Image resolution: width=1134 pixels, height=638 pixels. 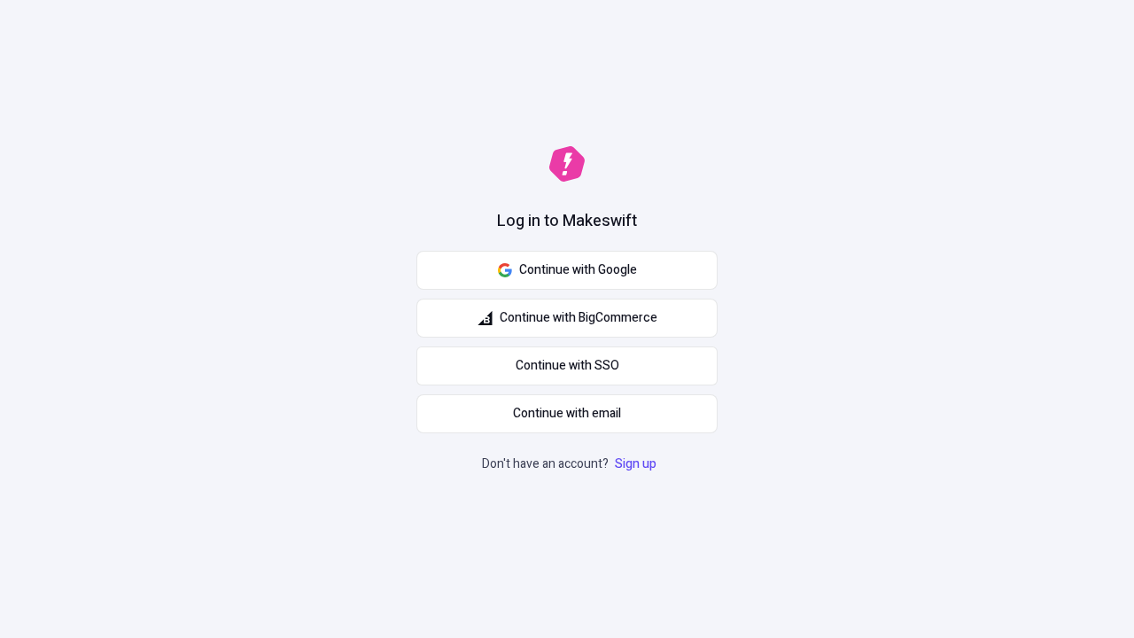 What do you see at coordinates (567, 414) in the screenshot?
I see `span: Continue with email` at bounding box center [567, 414].